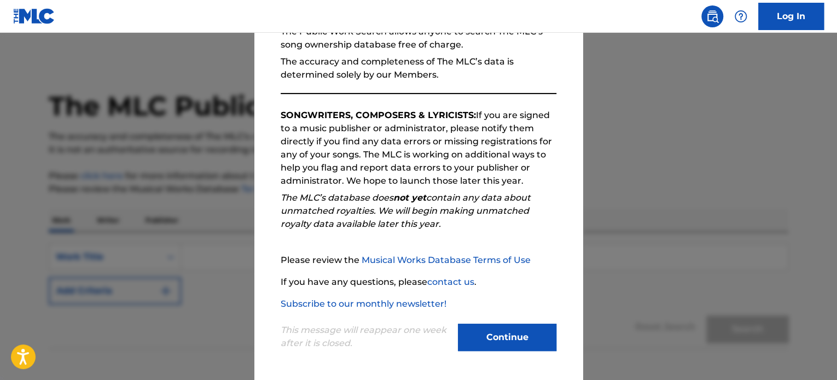 The height and width of the screenshot is (380, 837). What do you see at coordinates (418, 148) in the screenshot?
I see `p: If you are signed to a music publisher or administrator, please notify them directly if you find ...` at bounding box center [418, 148].